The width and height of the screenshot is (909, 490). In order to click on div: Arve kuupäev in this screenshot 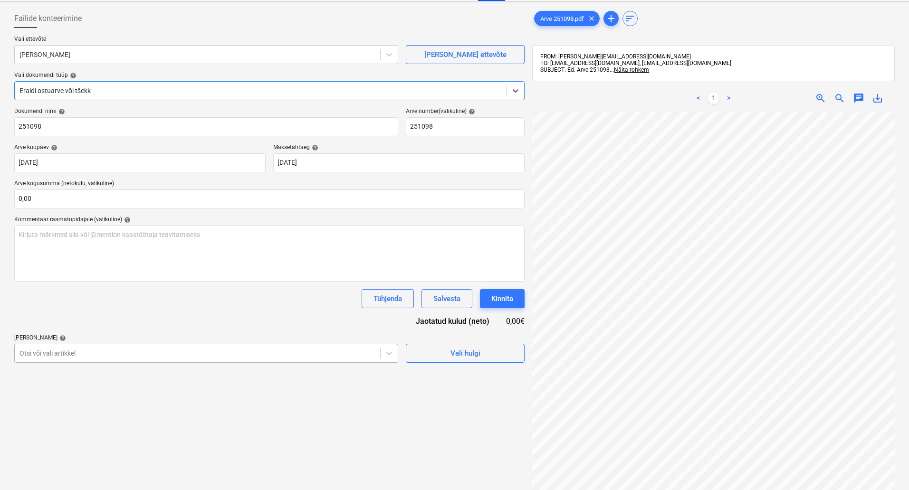, I will do `click(140, 148)`.